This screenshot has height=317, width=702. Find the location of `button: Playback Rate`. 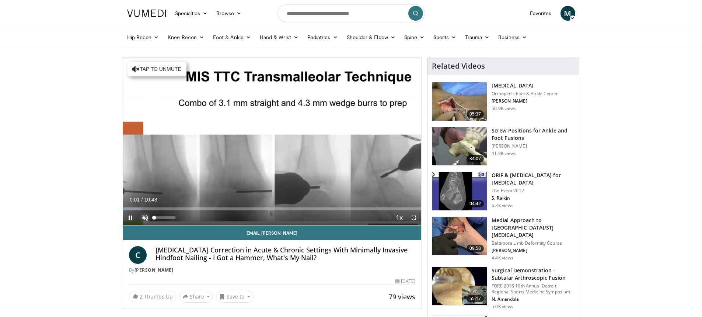

button: Playback Rate is located at coordinates (399, 217).